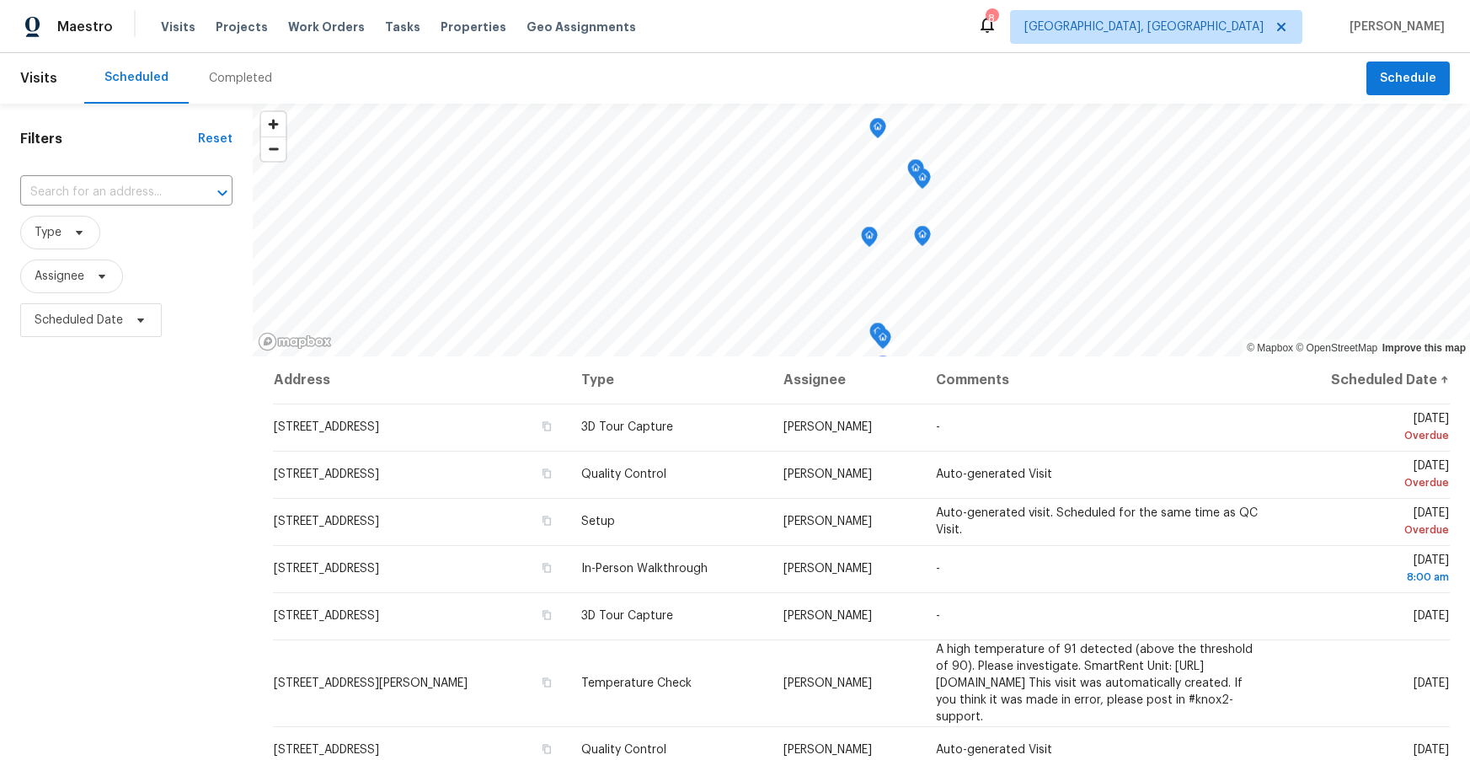 The width and height of the screenshot is (1470, 760). What do you see at coordinates (644, 569) in the screenshot?
I see `span: In-Person Walkthrough` at bounding box center [644, 569].